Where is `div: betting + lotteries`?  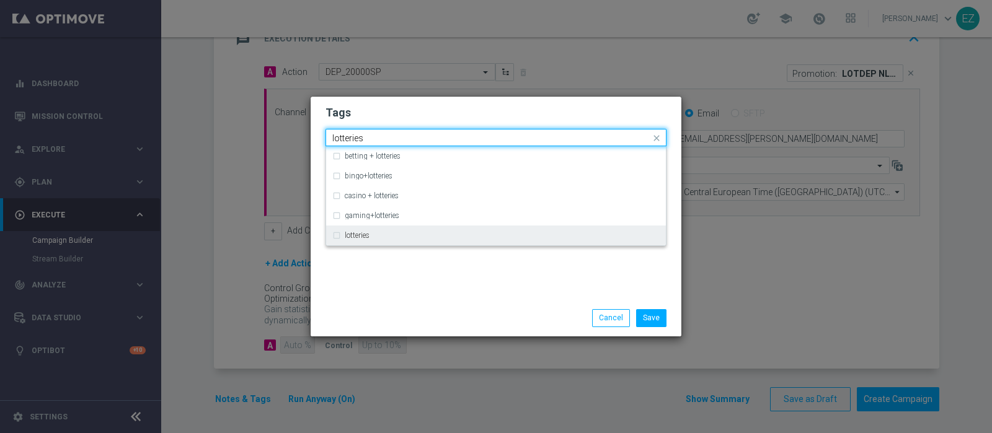 div: betting + lotteries is located at coordinates (496, 156).